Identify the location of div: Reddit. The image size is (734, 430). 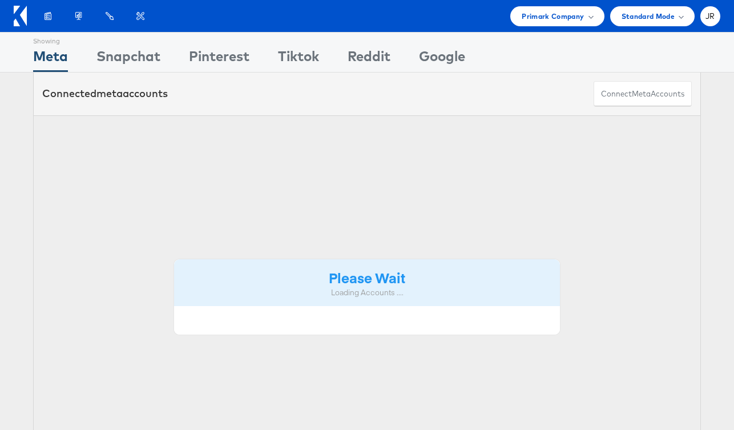
(369, 59).